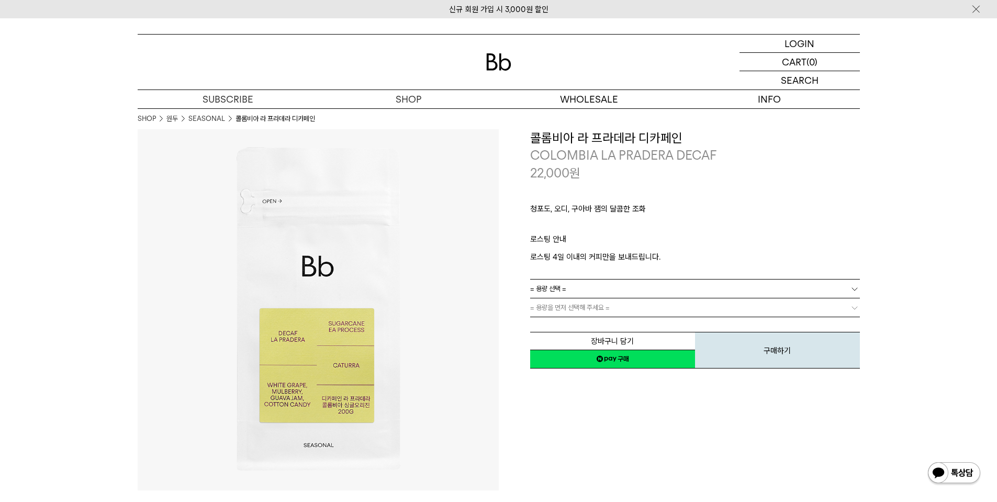  What do you see at coordinates (318, 310) in the screenshot?
I see `img: 콜롬비아 라 프라데라 디카페인` at bounding box center [318, 310].